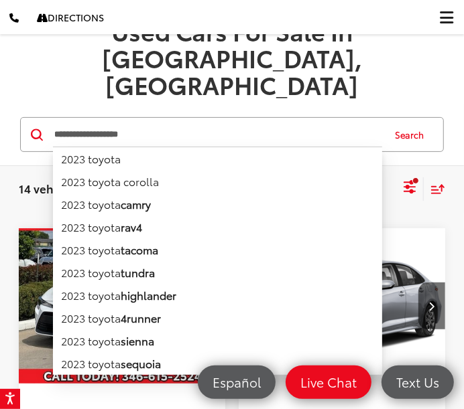 The image size is (464, 409). What do you see at coordinates (217, 135) in the screenshot?
I see `form: Search by Make, Model, or Keyword` at bounding box center [217, 135].